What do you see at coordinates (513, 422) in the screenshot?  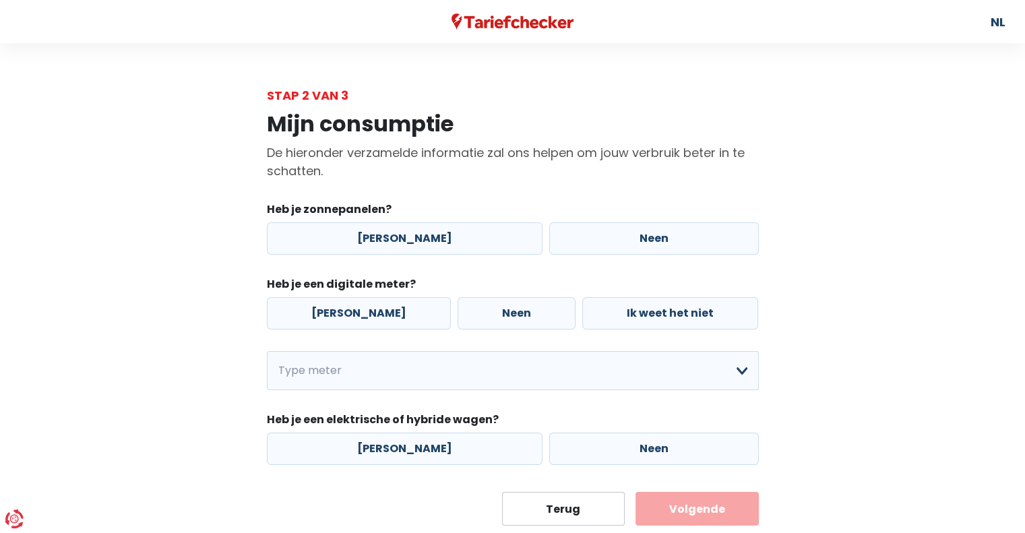 I see `legend: Heb je een elektrische of hybride wagen?` at bounding box center [513, 422].